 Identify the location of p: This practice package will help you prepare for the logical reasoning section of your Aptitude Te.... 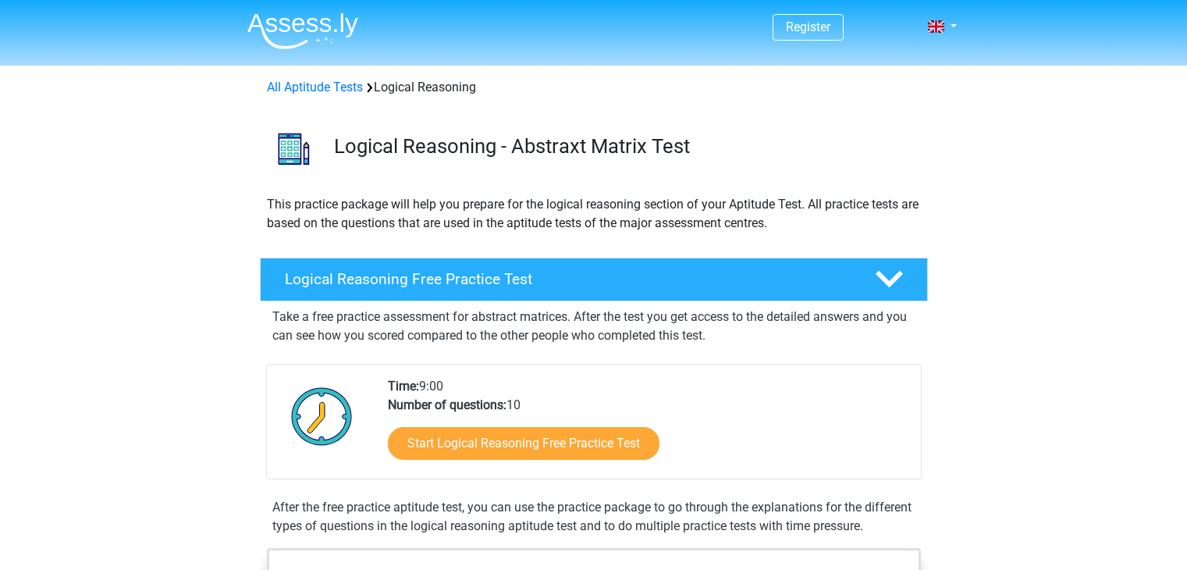
(594, 214).